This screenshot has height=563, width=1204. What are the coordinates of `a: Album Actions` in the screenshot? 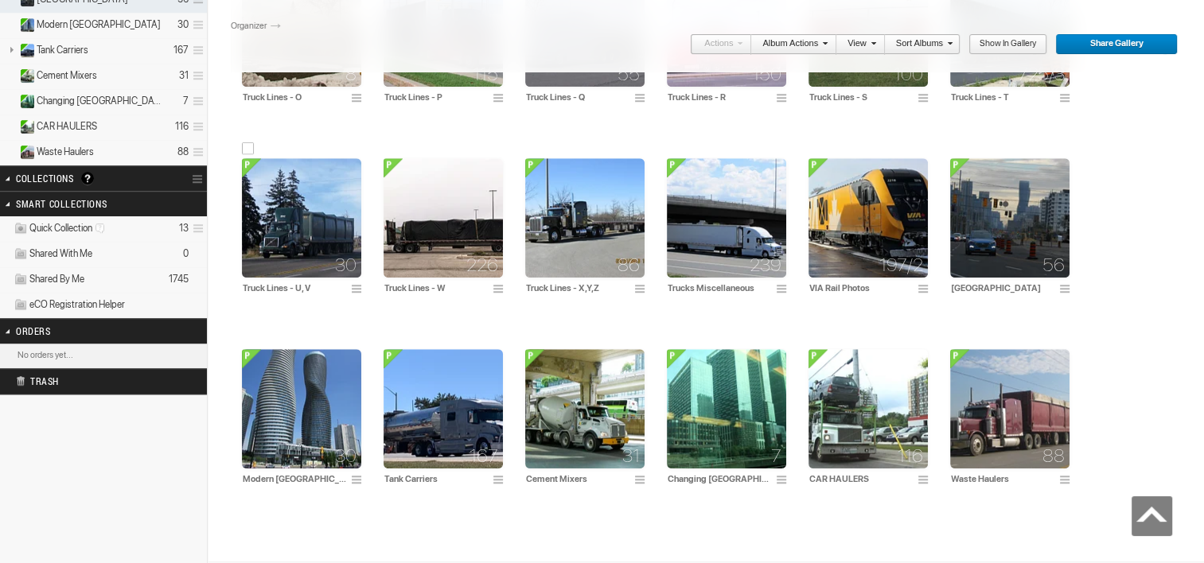 It's located at (790, 45).